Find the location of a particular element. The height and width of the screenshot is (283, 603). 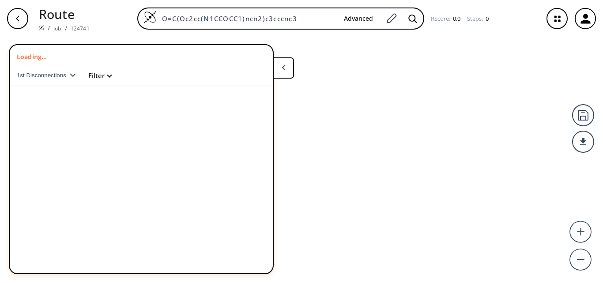

span: 0 is located at coordinates (486, 19).